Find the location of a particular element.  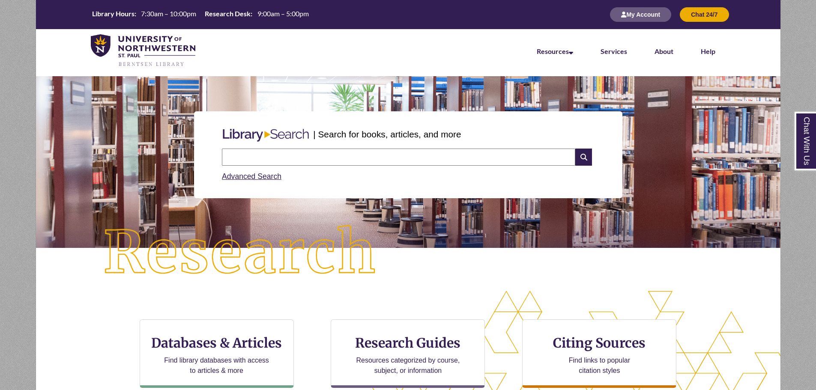

h3: Databases & Articles is located at coordinates (217, 343).